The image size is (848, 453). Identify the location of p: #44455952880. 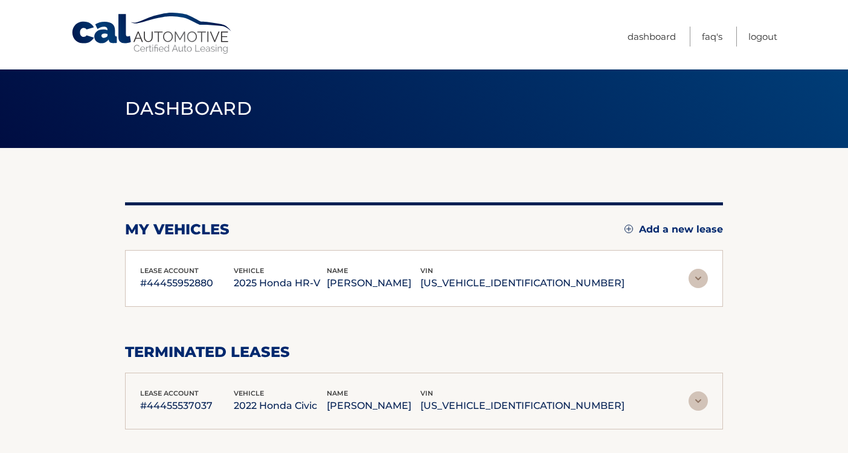
(187, 283).